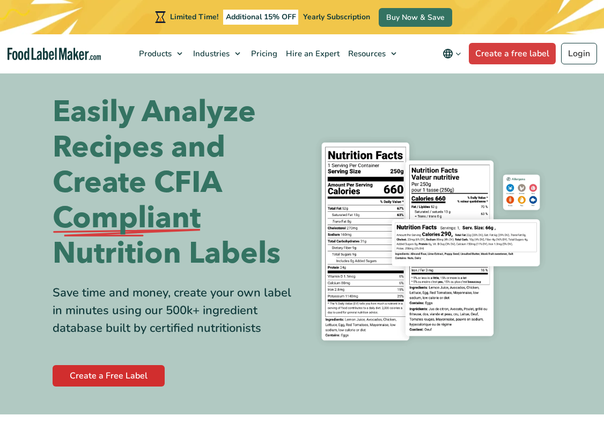  What do you see at coordinates (336, 17) in the screenshot?
I see `span: Yearly Subscription` at bounding box center [336, 17].